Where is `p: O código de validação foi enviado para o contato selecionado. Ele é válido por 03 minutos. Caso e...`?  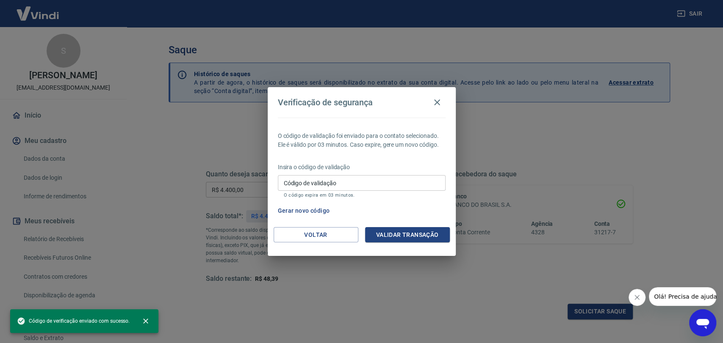 p: O código de validação foi enviado para o contato selecionado. Ele é válido por 03 minutos. Caso e... is located at coordinates (362, 141).